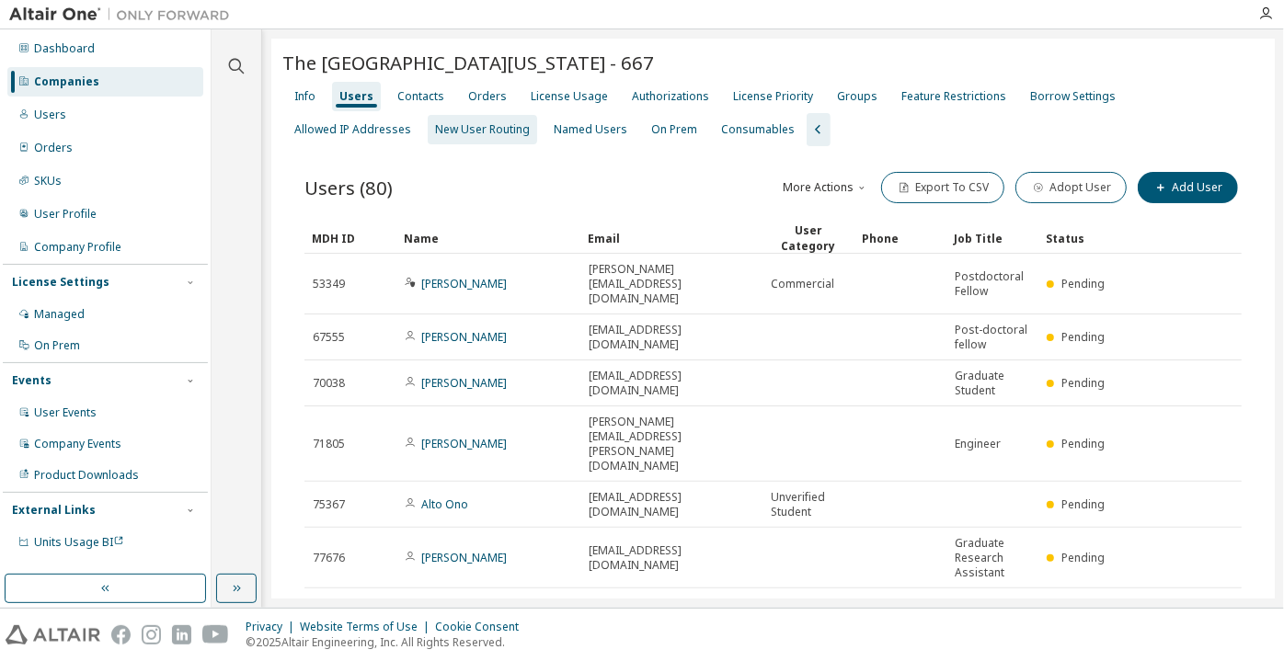 The height and width of the screenshot is (661, 1284). What do you see at coordinates (367, 627) in the screenshot?
I see `div: Website Terms of Use` at bounding box center [367, 627].